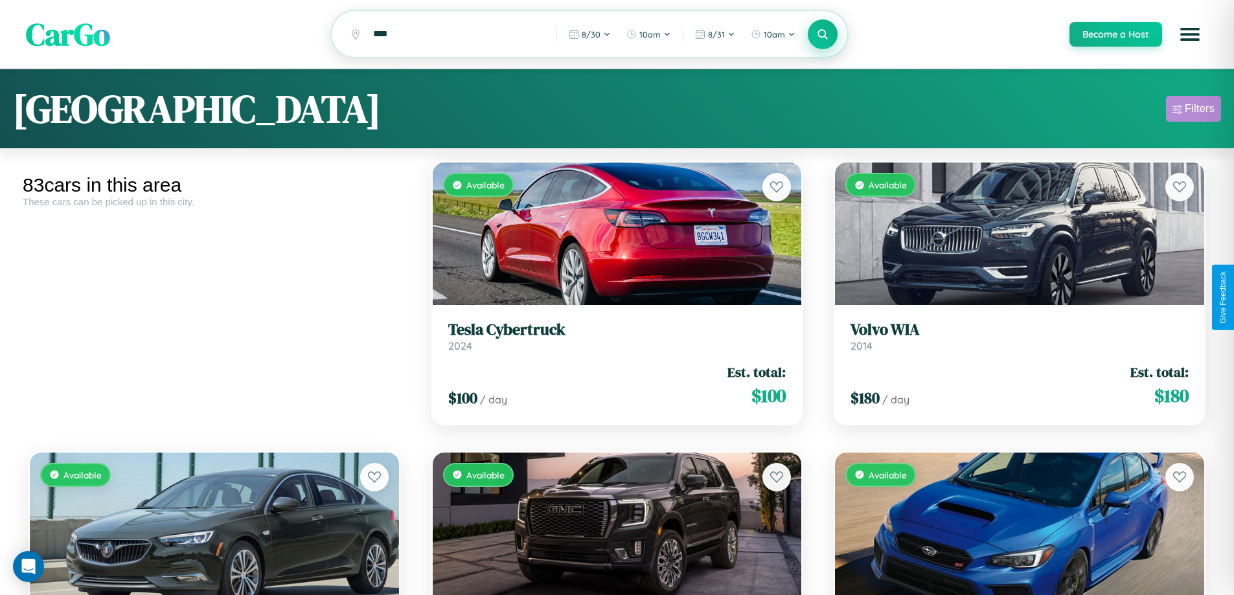 This screenshot has height=595, width=1234. I want to click on div: Filters, so click(1200, 109).